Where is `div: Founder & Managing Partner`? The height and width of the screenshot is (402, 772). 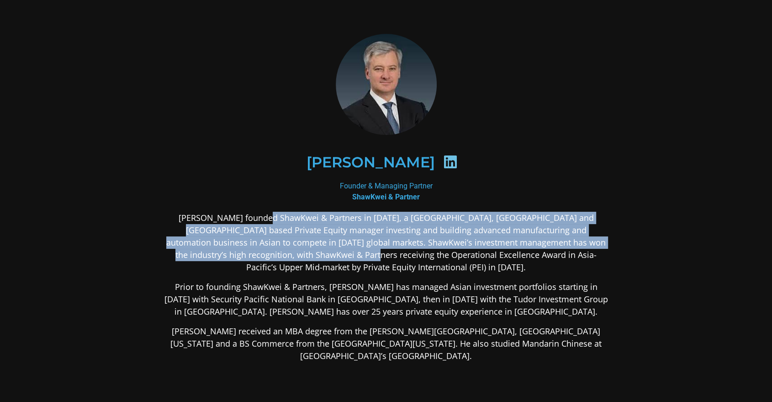
div: Founder & Managing Partner is located at coordinates (386, 191).